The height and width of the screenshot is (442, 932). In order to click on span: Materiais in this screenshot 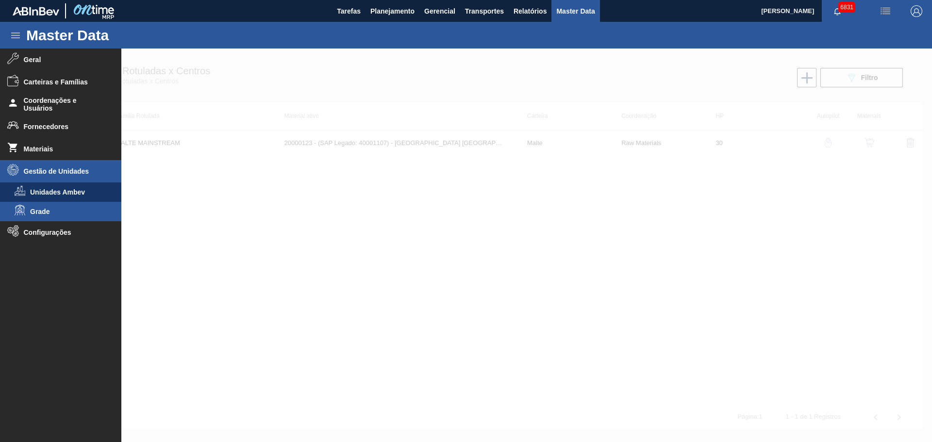, I will do `click(64, 149)`.